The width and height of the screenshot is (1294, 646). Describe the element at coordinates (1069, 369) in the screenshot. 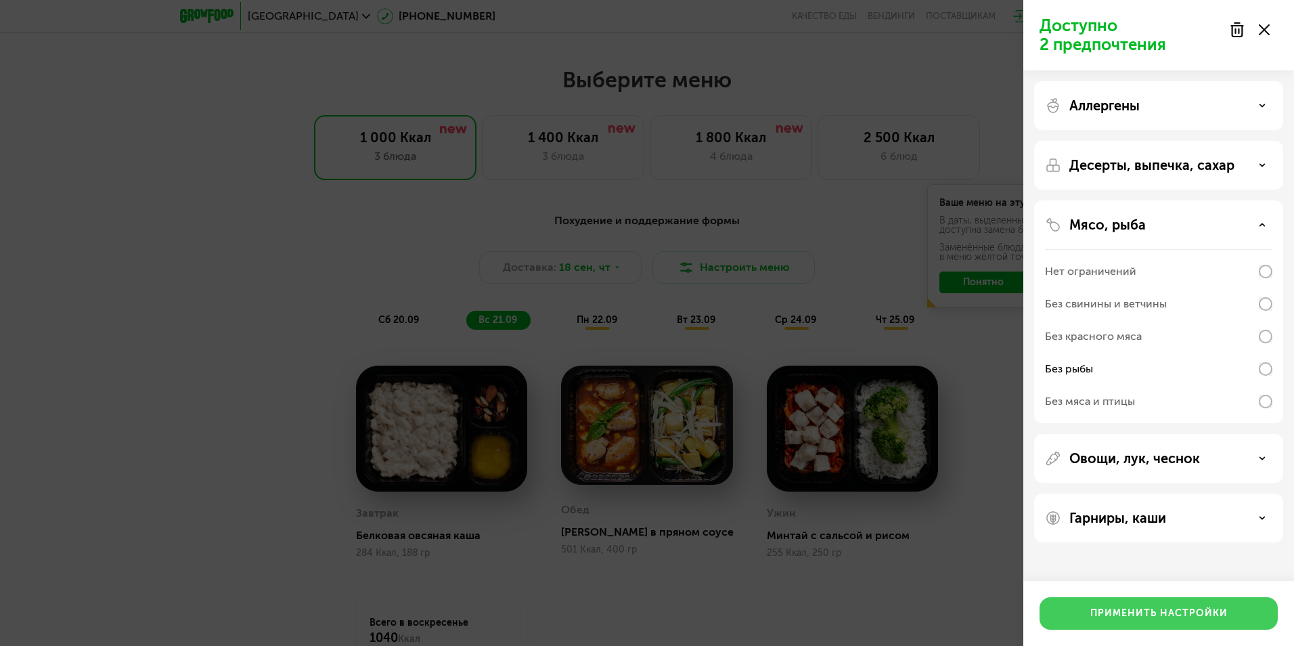

I see `div: Без рыбы` at that location.